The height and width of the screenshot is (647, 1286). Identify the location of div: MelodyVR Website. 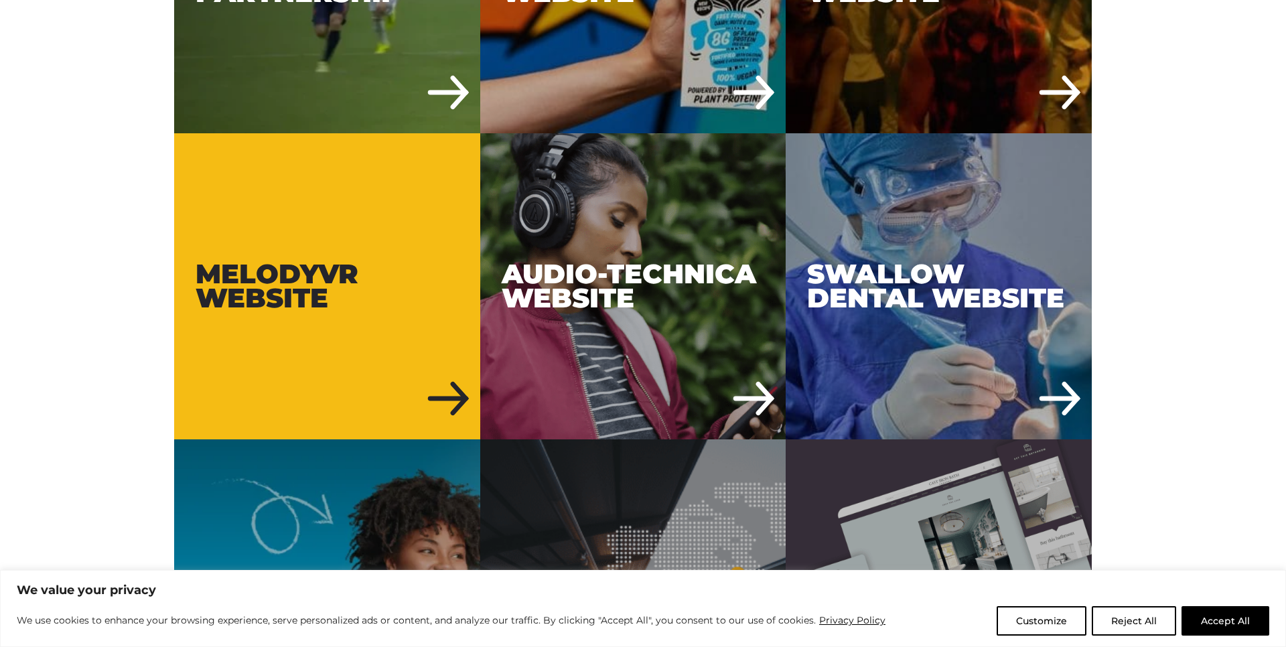
(327, 286).